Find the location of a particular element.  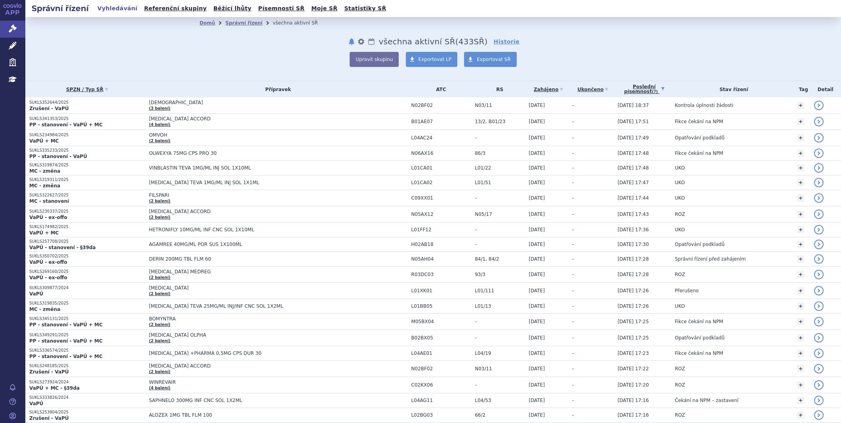

span: BOMYNTRA is located at coordinates (248, 319).